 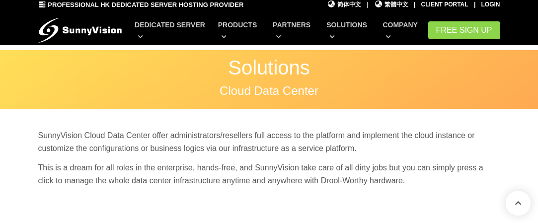 I want to click on a: Client Portal, so click(x=444, y=4).